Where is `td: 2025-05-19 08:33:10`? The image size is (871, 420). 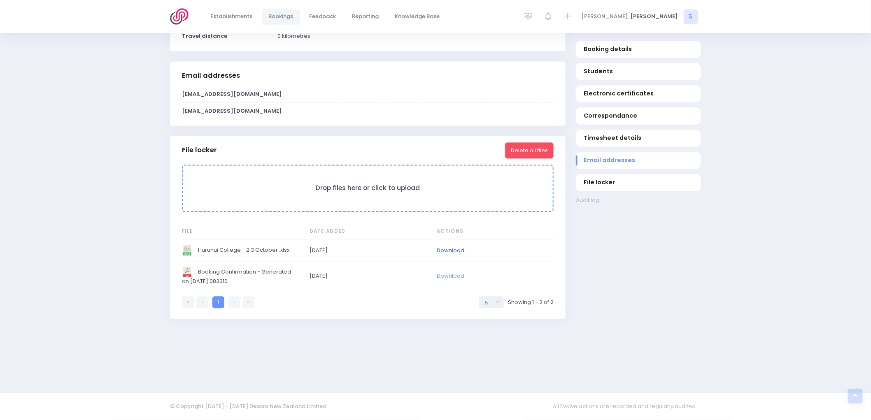
td: 2025-05-19 08:33:10 is located at coordinates (368, 277).